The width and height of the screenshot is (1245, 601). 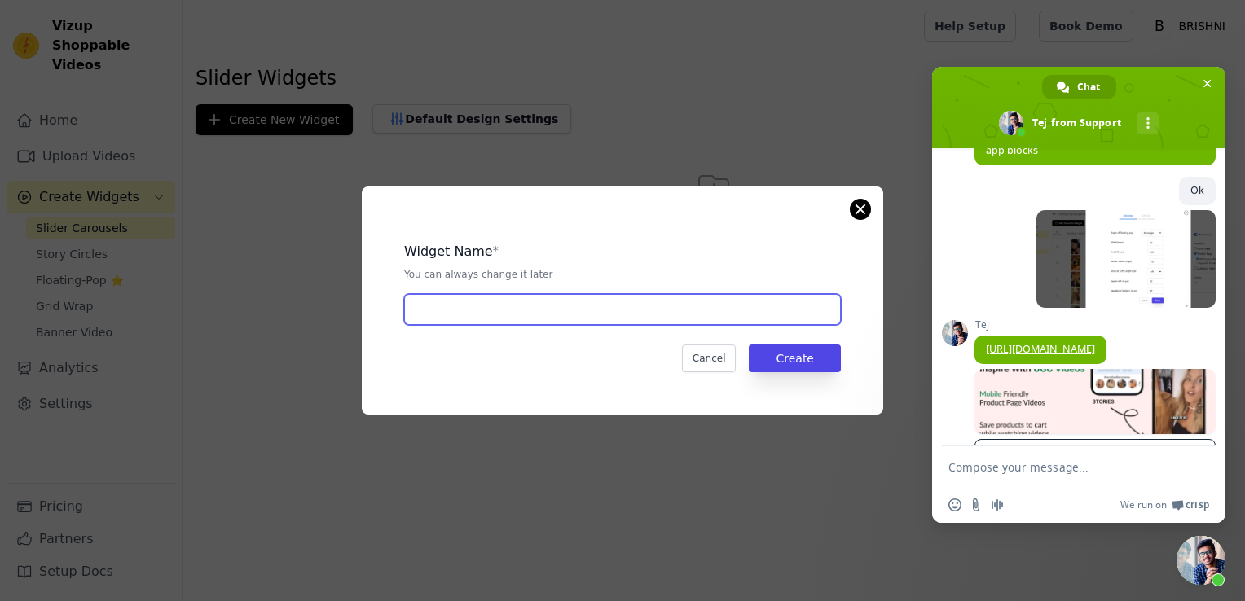 What do you see at coordinates (860, 209) in the screenshot?
I see `button: Close modal` at bounding box center [860, 209].